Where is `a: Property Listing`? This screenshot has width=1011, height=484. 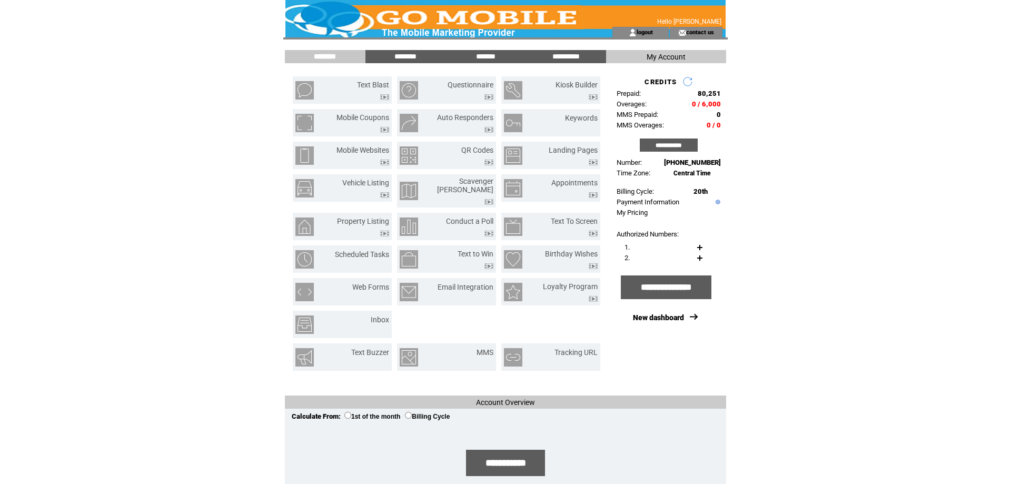 a: Property Listing is located at coordinates (363, 221).